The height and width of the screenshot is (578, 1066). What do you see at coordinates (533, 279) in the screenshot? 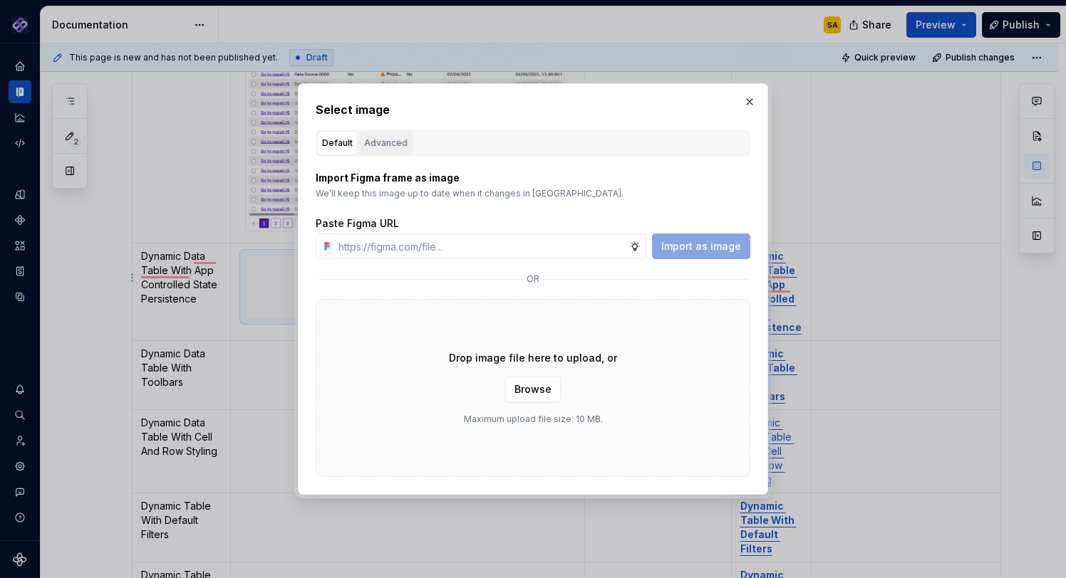
I see `p: or` at bounding box center [533, 279].